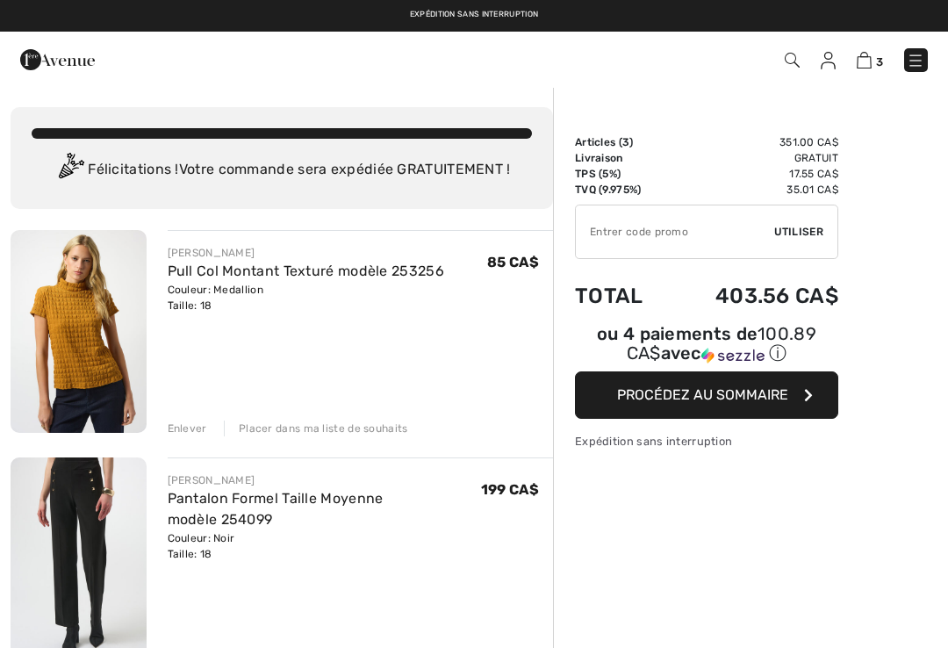 The height and width of the screenshot is (648, 948). What do you see at coordinates (621, 174) in the screenshot?
I see `td: TPS (5%)` at bounding box center [621, 174].